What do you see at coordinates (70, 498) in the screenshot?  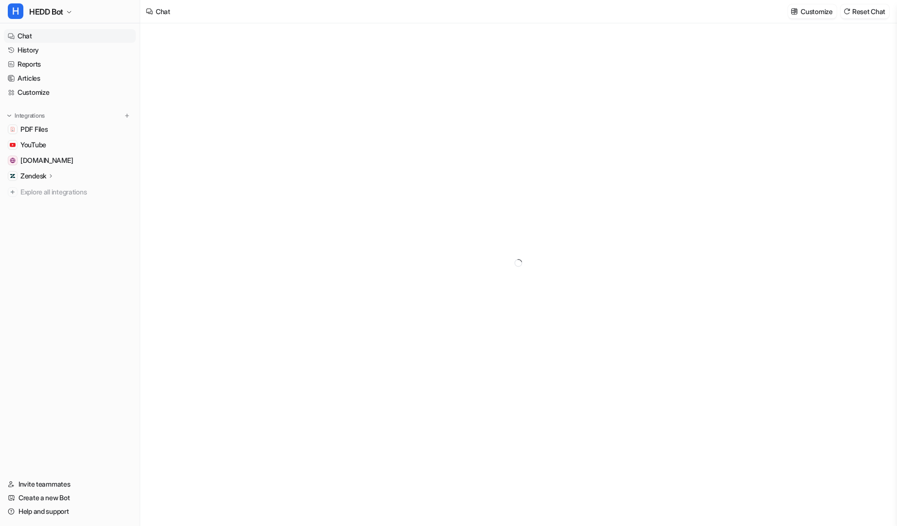 I see `a: Create a new Bot` at bounding box center [70, 498].